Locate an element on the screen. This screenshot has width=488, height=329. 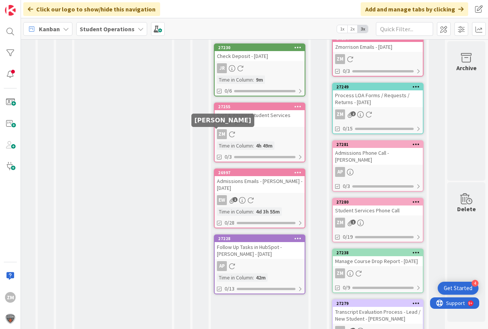
div: Add and manage tabs by clicking is located at coordinates (414, 9).